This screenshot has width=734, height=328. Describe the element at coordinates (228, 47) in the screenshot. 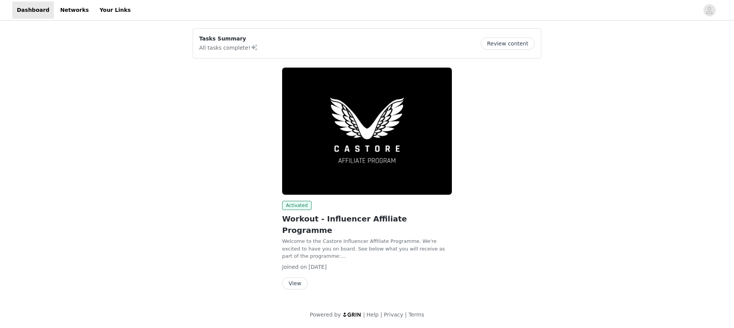

I see `p: All tasks complete!` at that location.